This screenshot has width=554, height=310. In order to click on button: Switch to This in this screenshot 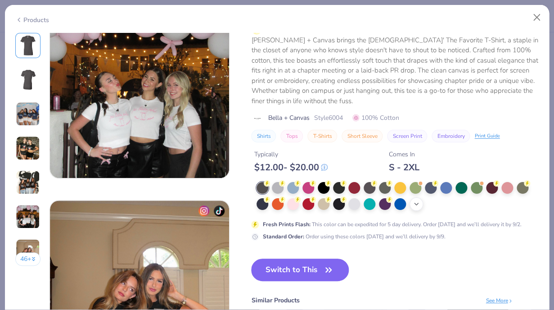, I will do `click(300, 270)`.